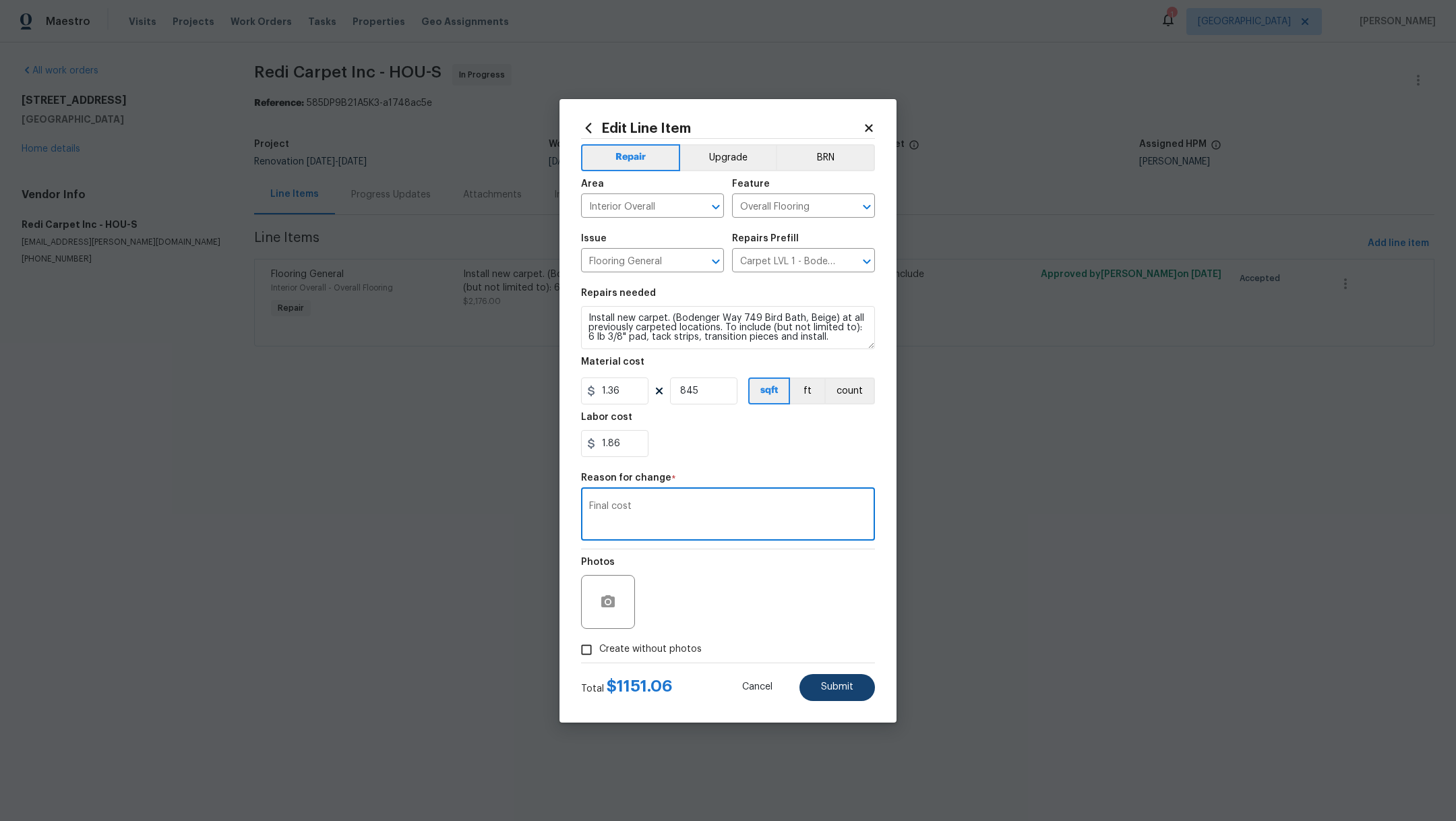 Image resolution: width=1456 pixels, height=821 pixels. I want to click on h5: Repairs needed, so click(618, 293).